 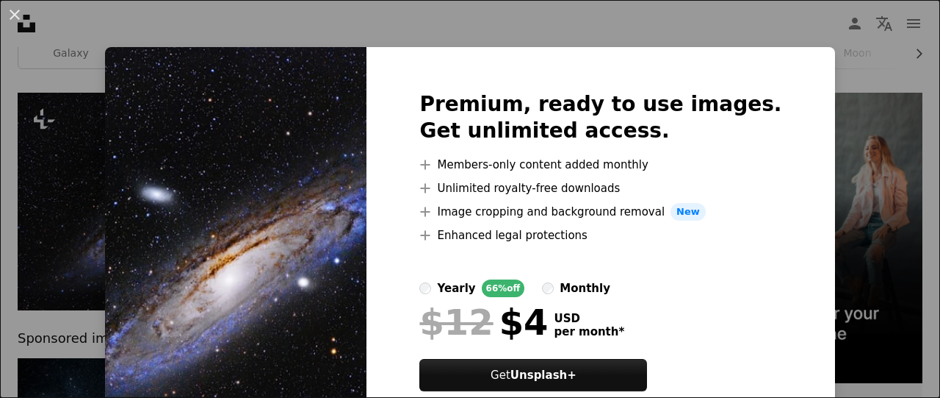 What do you see at coordinates (589, 318) in the screenshot?
I see `span: USD` at bounding box center [589, 318].